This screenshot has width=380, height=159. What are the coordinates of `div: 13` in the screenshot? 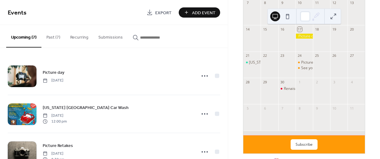 It's located at (351, 3).